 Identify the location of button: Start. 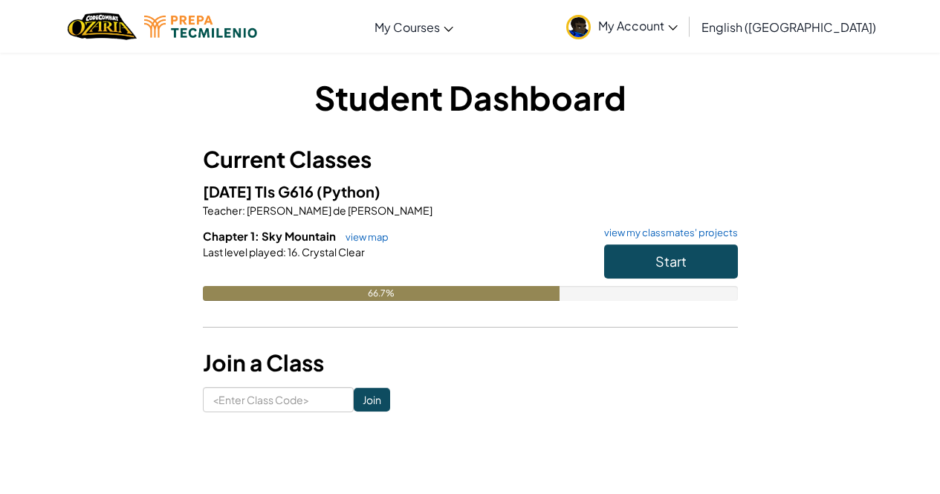
(671, 261).